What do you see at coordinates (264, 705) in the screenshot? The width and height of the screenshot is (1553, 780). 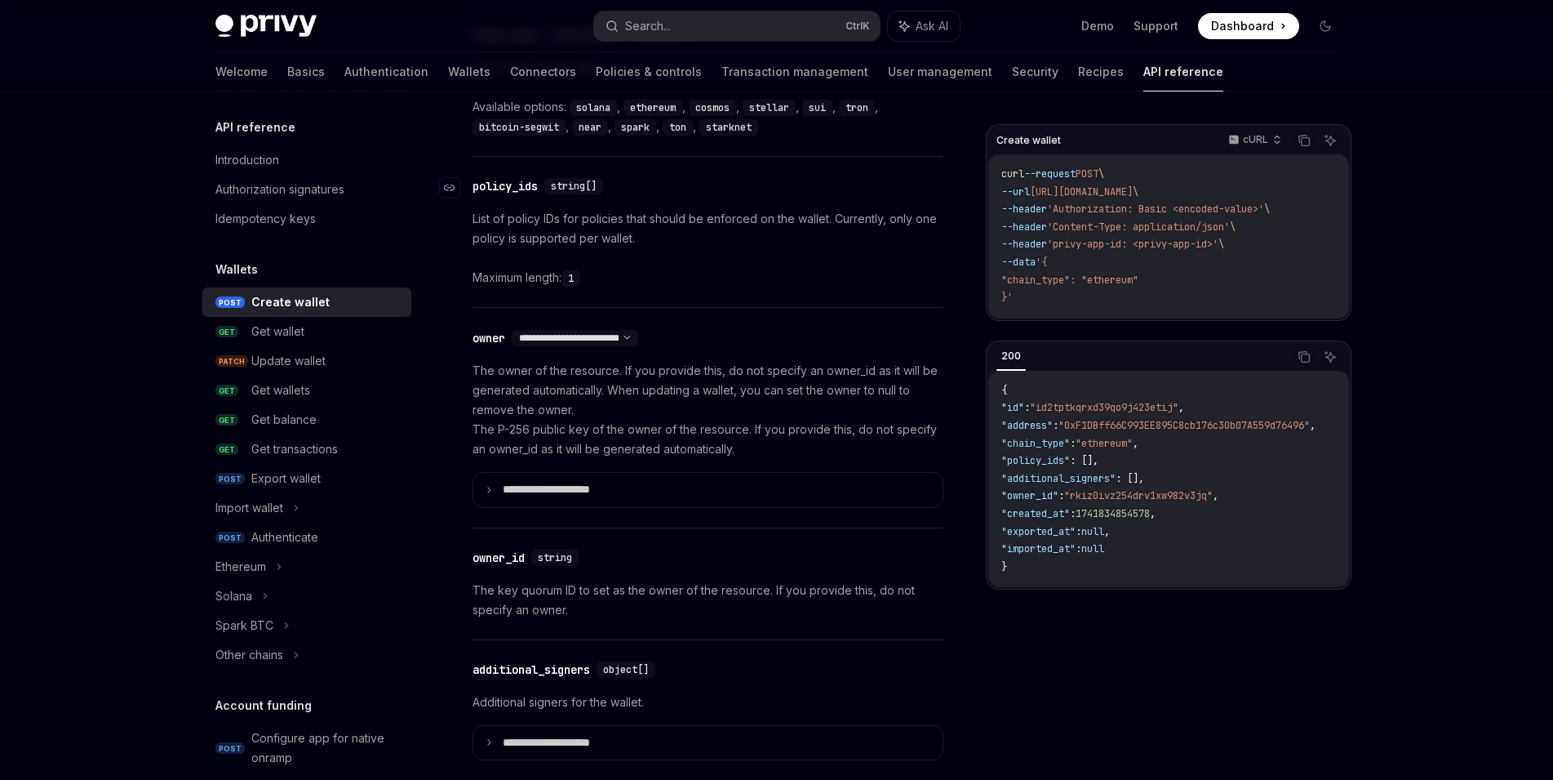 I see `h5: Account funding` at bounding box center [264, 705].